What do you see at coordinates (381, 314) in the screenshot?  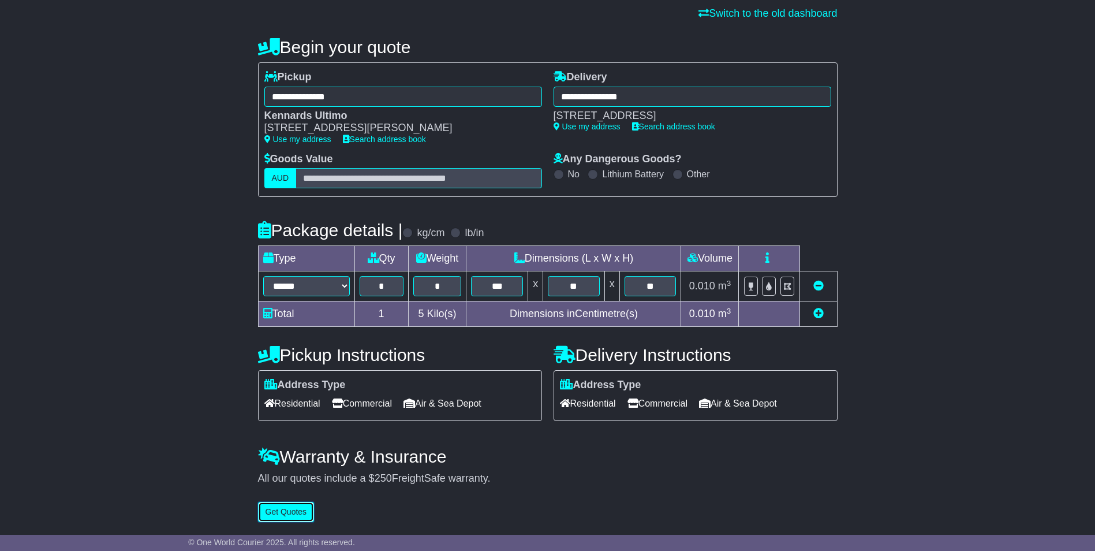 I see `td: 1` at bounding box center [381, 314].